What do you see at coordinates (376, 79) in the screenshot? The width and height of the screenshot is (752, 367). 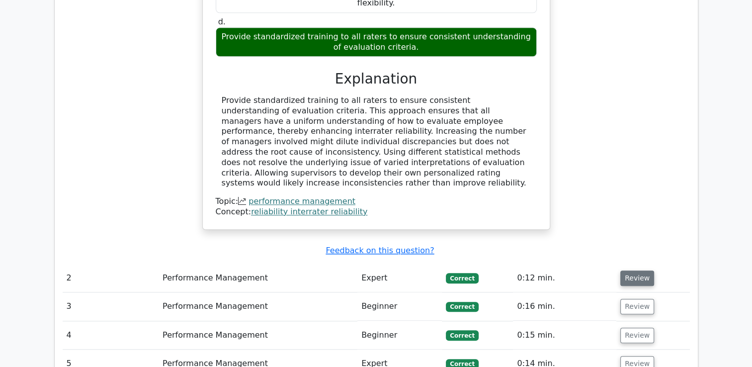 I see `h3: Explanation` at bounding box center [376, 79].